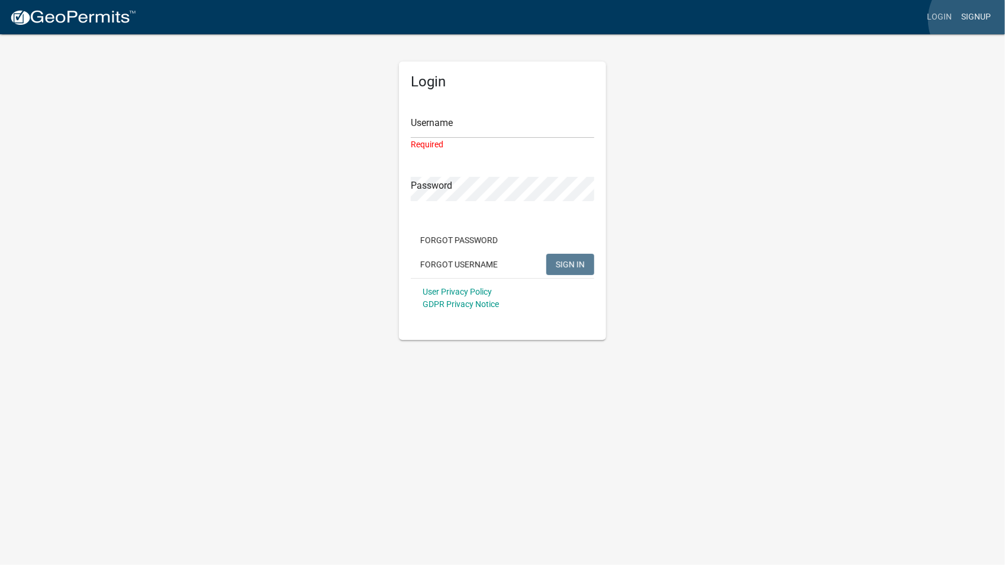 The width and height of the screenshot is (1005, 565). Describe the element at coordinates (457, 292) in the screenshot. I see `a: User Privacy Policy` at that location.